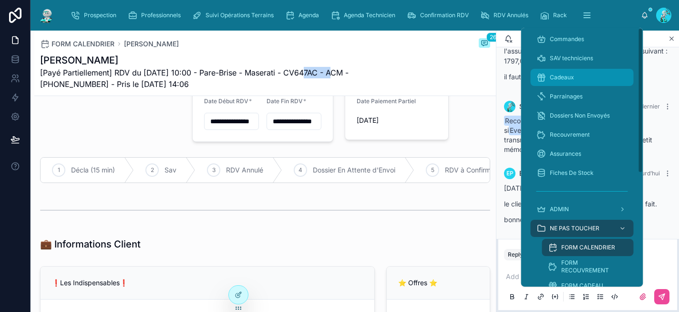 The width and height of the screenshot is (679, 312). Describe the element at coordinates (93, 170) in the screenshot. I see `span: Décla (15 min)` at that location.